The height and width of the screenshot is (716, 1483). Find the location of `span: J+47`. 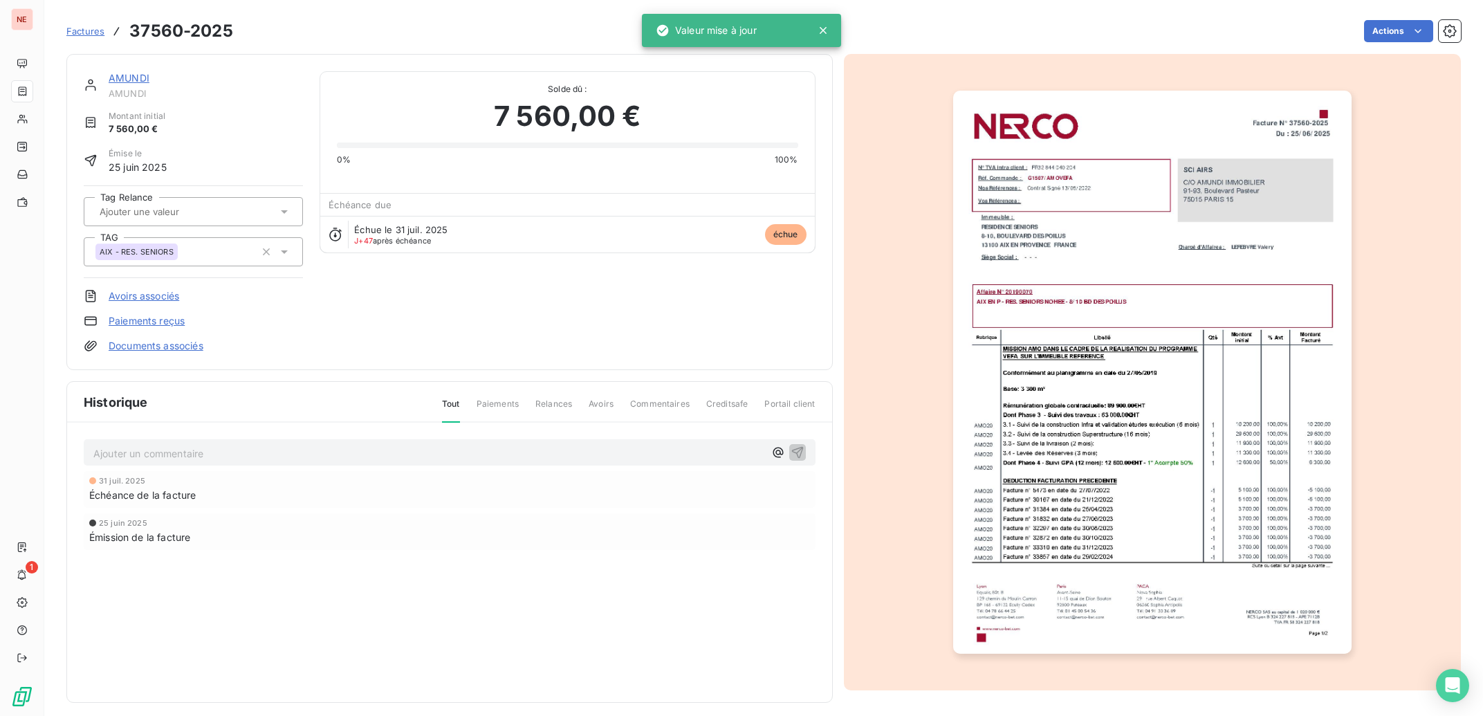

span: J+47 is located at coordinates (363, 241).